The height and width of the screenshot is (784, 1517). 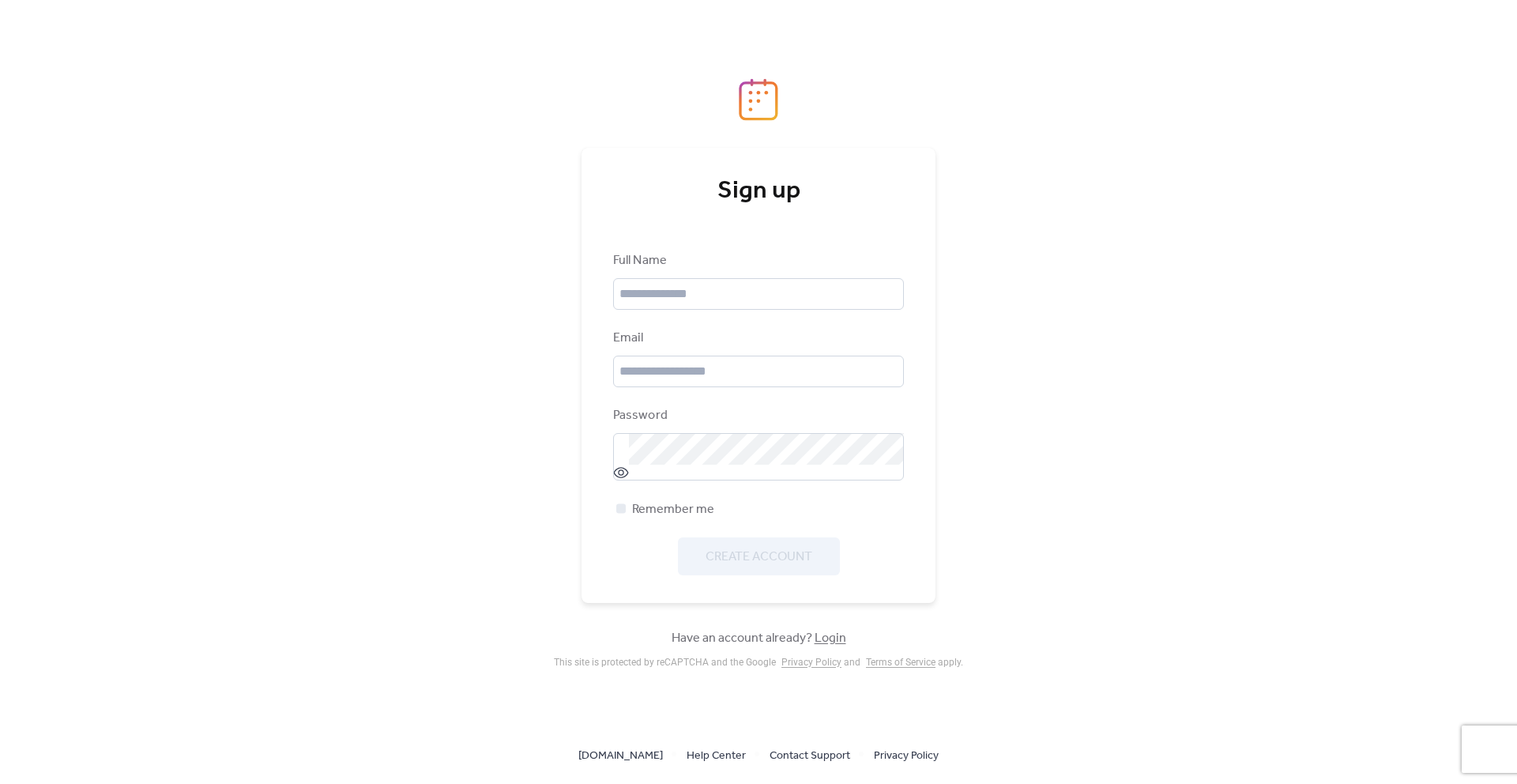 I want to click on span: Privacy Policy, so click(x=906, y=756).